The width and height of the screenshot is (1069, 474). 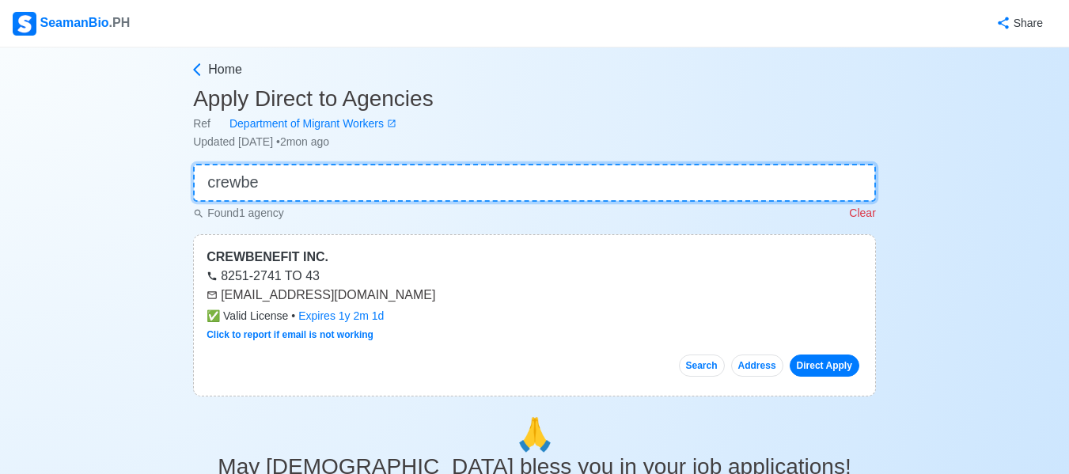 I want to click on span: .PH, so click(x=119, y=22).